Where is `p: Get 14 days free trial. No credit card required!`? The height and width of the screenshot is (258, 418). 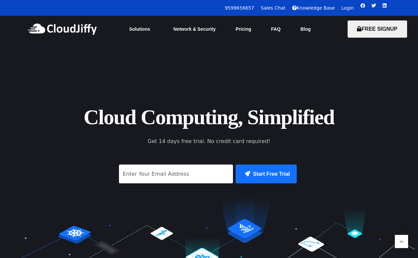
p: Get 14 days free trial. No credit card required! is located at coordinates (209, 141).